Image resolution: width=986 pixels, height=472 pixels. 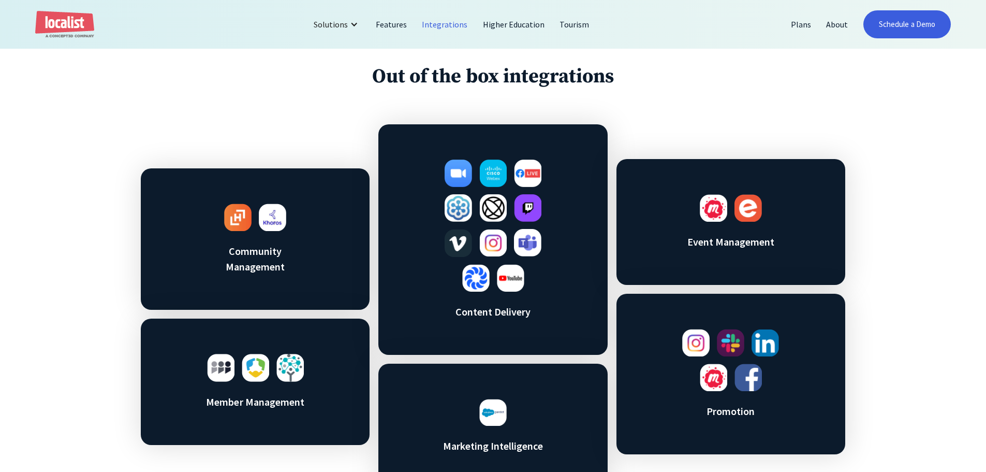 I want to click on h1: Out of the box integrations, so click(x=493, y=77).